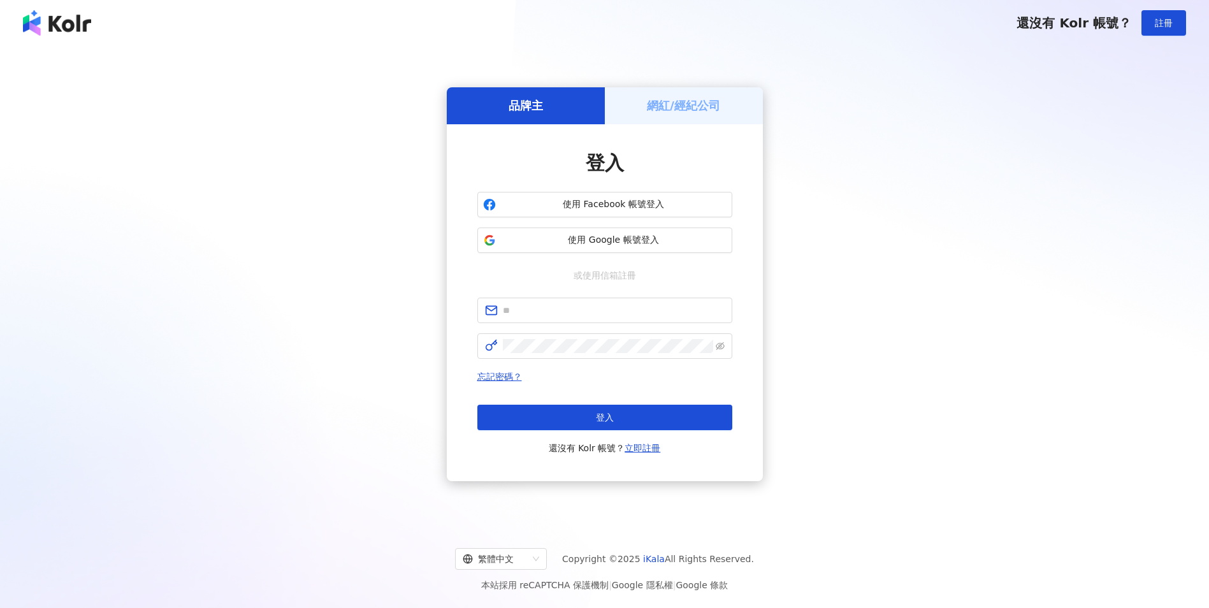 The image size is (1209, 608). Describe the element at coordinates (605, 275) in the screenshot. I see `span: 或使用信箱註冊` at that location.